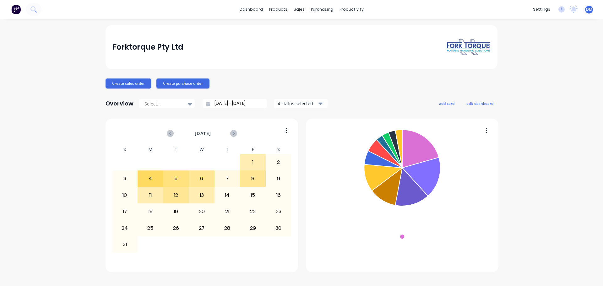  I want to click on button: edit dashboard, so click(480, 103).